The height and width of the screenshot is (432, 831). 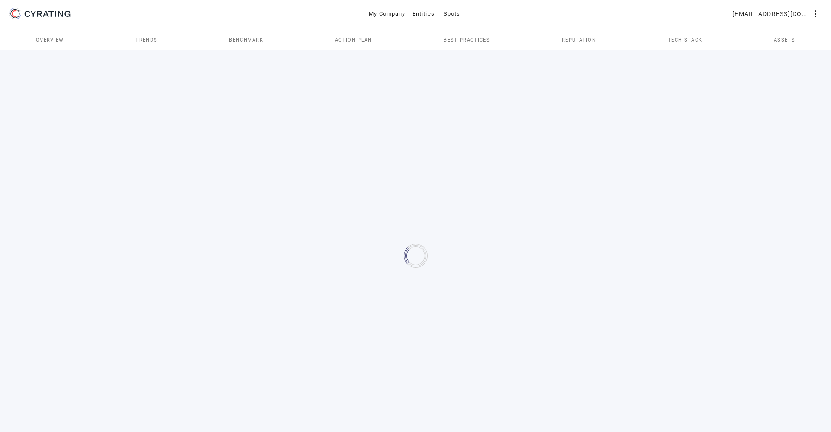 What do you see at coordinates (387, 14) in the screenshot?
I see `span: My Company` at bounding box center [387, 14].